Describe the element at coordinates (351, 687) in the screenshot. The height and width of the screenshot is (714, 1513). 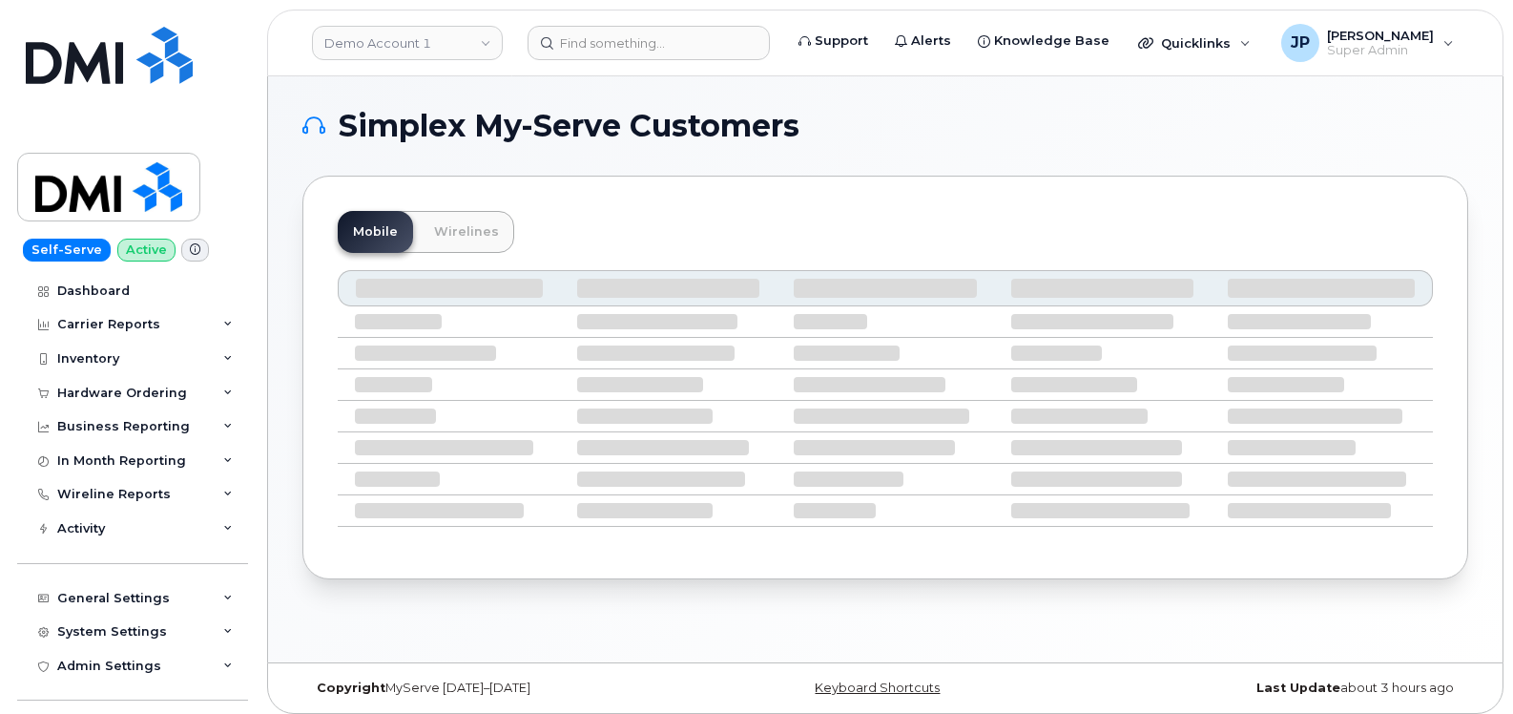
I see `strong: Copyright` at that location.